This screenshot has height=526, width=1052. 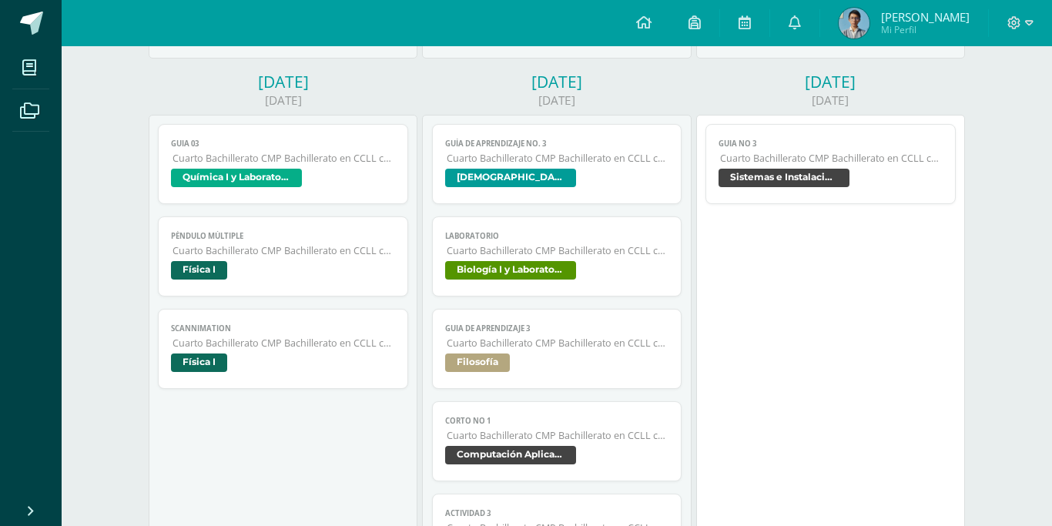 What do you see at coordinates (511, 455) in the screenshot?
I see `span: Computación Aplicada (Informática)` at bounding box center [511, 455].